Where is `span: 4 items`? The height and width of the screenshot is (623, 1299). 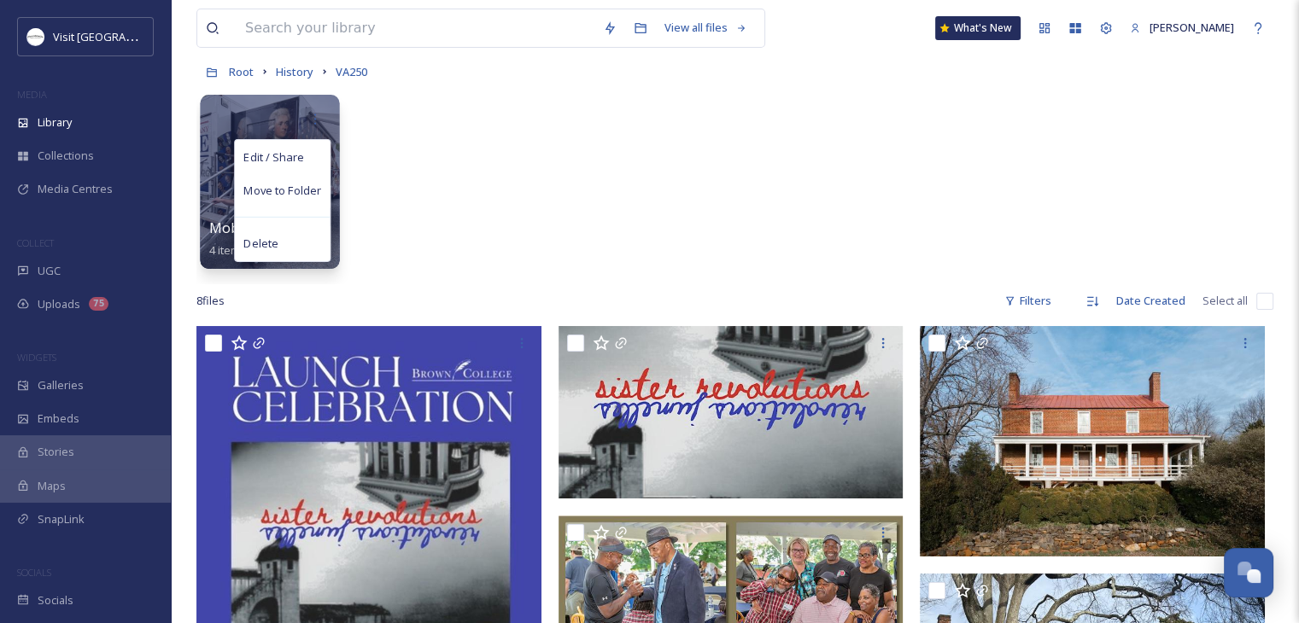
span: 4 items is located at coordinates (228, 249).